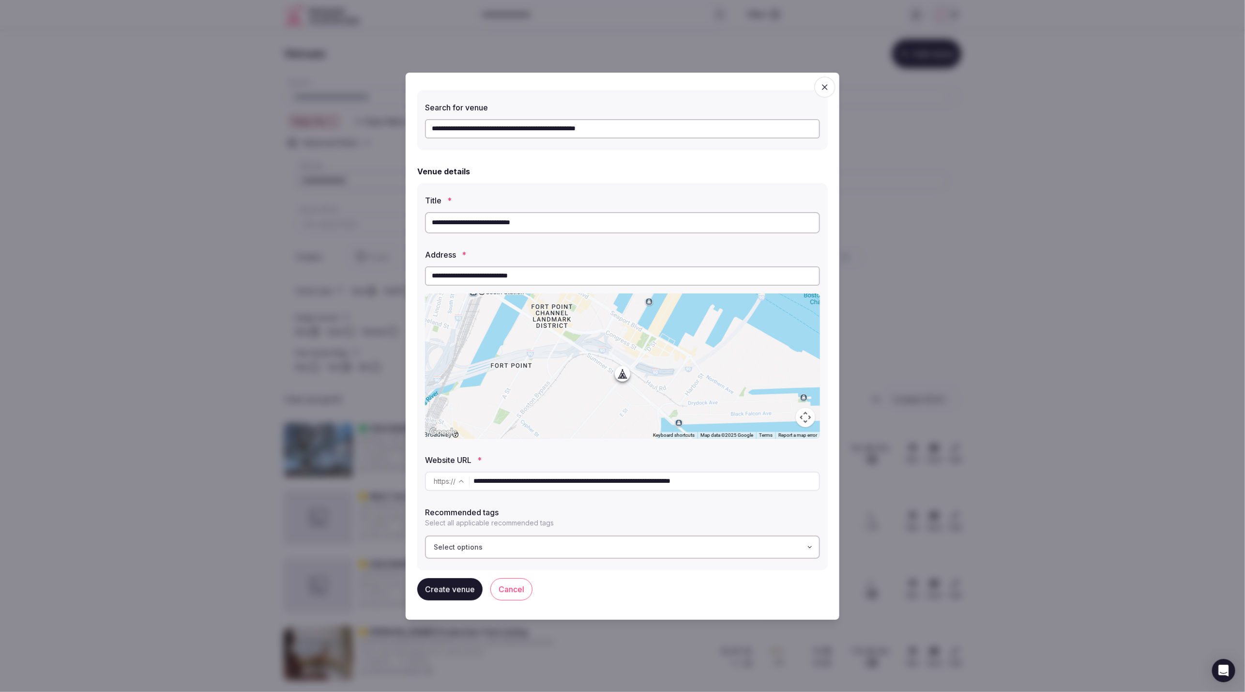 The width and height of the screenshot is (1245, 692). What do you see at coordinates (622, 523) in the screenshot?
I see `p: Select all applicable recommended tags` at bounding box center [622, 523].